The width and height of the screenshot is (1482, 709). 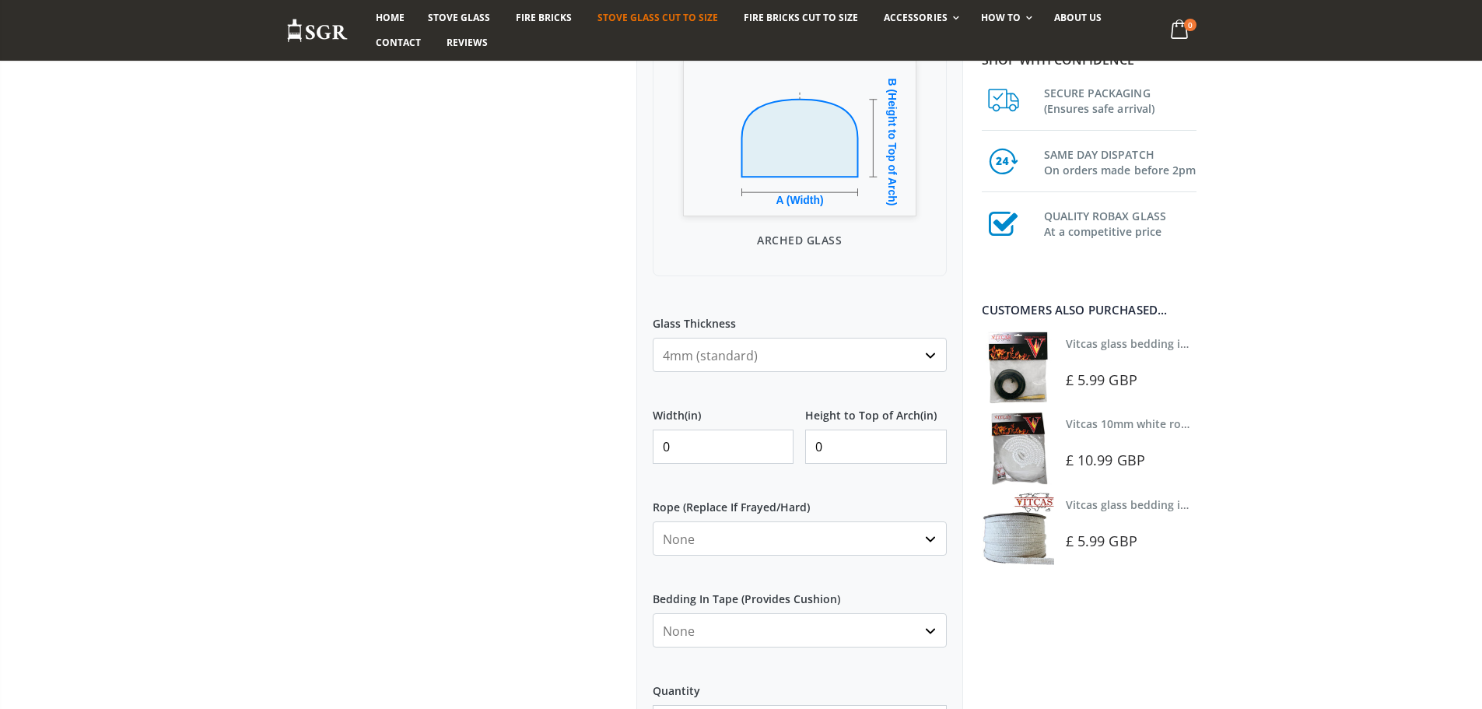 What do you see at coordinates (1120, 222) in the screenshot?
I see `h3: QUALITY ROBAX GLASS At a competitive price` at bounding box center [1120, 222].